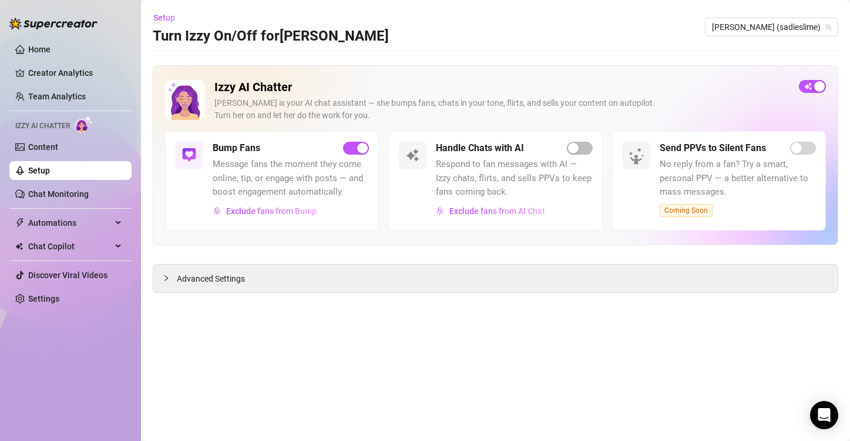  What do you see at coordinates (514, 178) in the screenshot?
I see `span: Respond to fan messages with AI — Izzy chats, flirts, and sells PPVs to keep fans coming back.` at bounding box center [514, 178].